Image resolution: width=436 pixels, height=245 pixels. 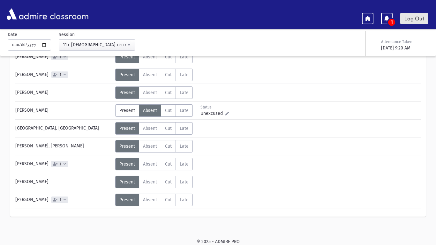 What do you see at coordinates (97, 45) in the screenshot?
I see `button: 11ב-H-נביאים אחרונים: ירמיהו(9:18AM-9:58AM)` at bounding box center [97, 45].